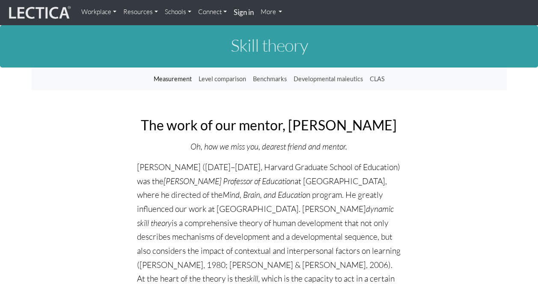 This screenshot has height=288, width=538. I want to click on i: Oh, how we miss you, dearest friend and mentor., so click(269, 147).